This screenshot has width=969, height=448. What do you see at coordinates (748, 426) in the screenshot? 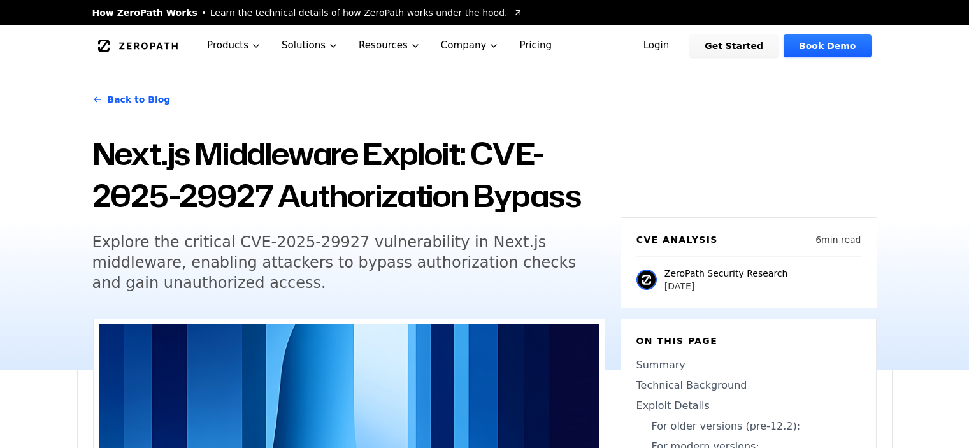
I see `a: For older versions (pre-12.2):` at bounding box center [748, 426].